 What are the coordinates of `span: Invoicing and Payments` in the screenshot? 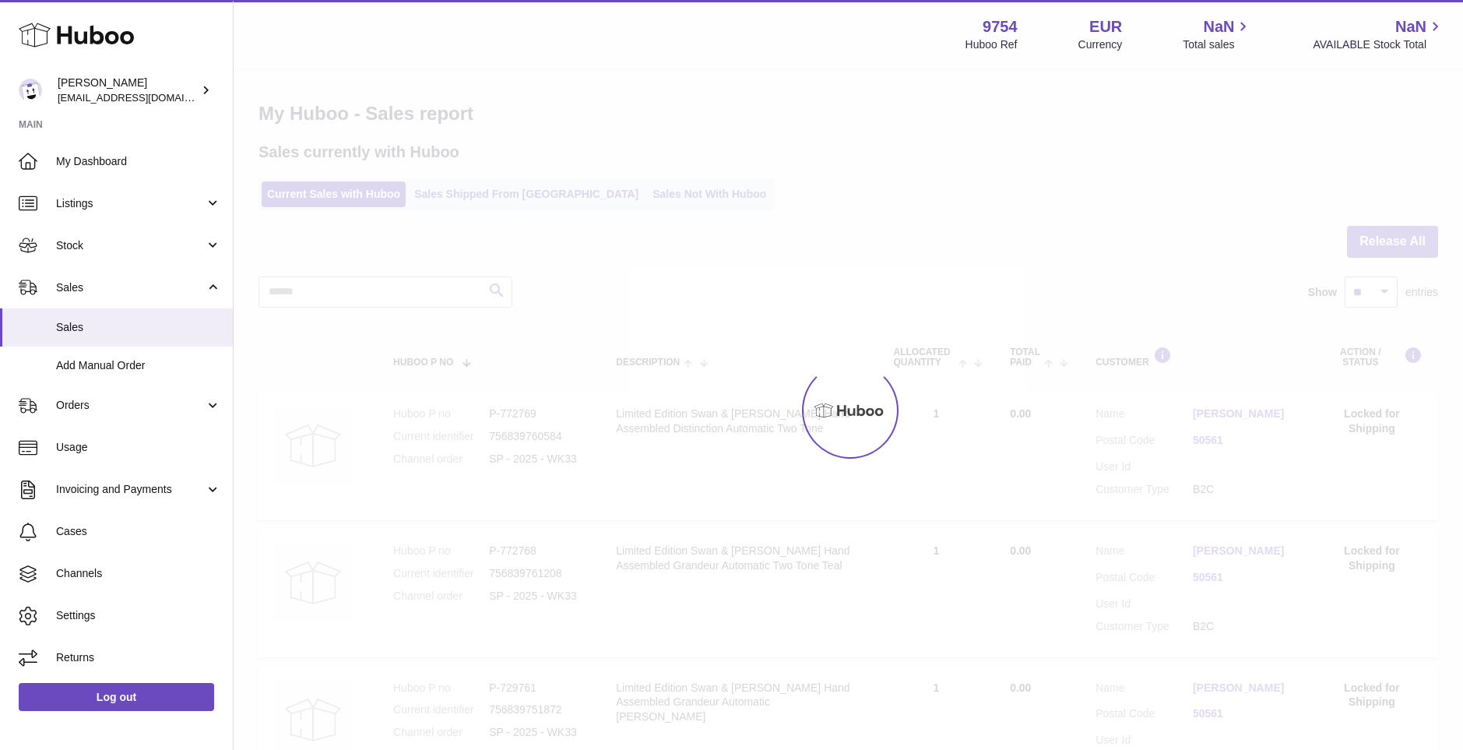 It's located at (130, 489).